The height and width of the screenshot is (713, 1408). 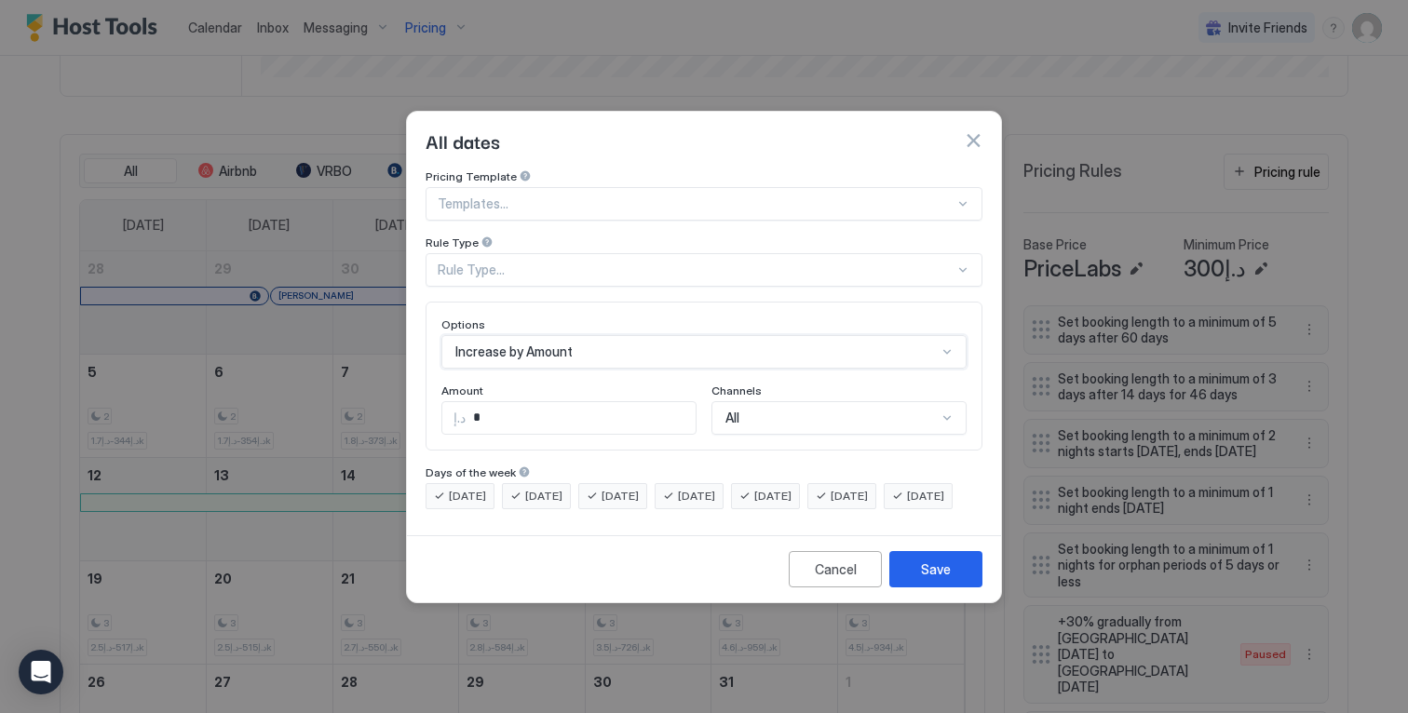 I want to click on button: Cancel, so click(x=835, y=569).